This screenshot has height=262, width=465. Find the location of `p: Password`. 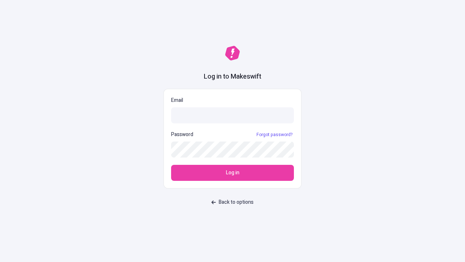

p: Password is located at coordinates (182, 134).